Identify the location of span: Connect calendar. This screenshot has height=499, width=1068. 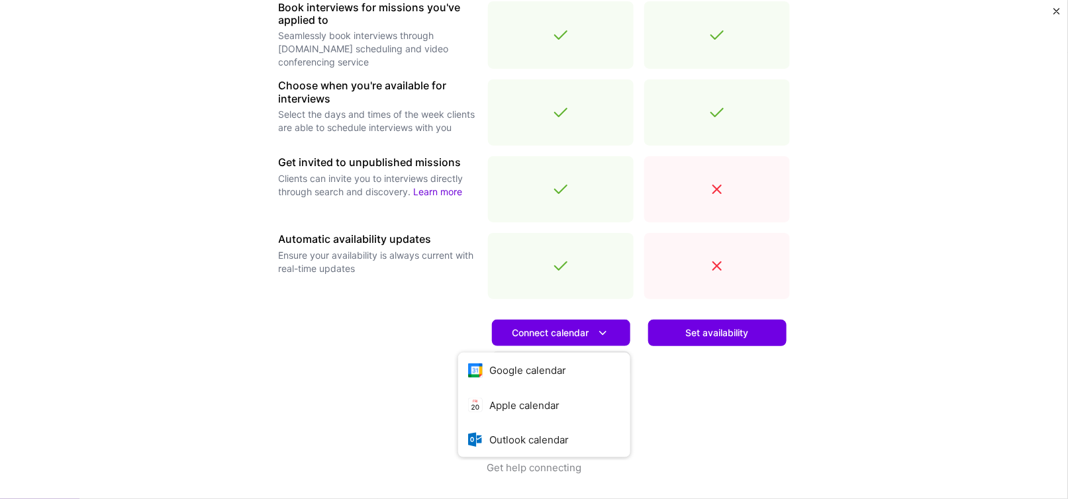
(561, 333).